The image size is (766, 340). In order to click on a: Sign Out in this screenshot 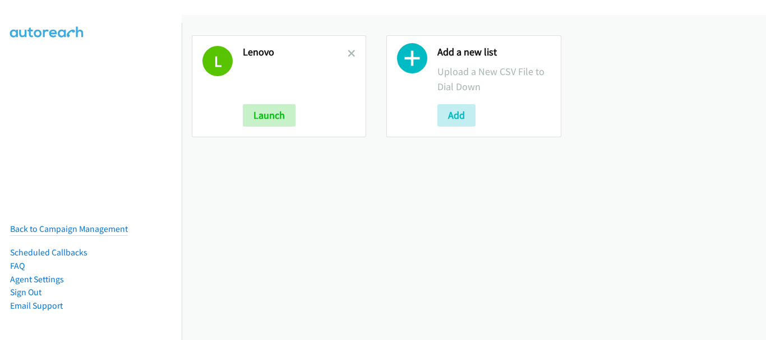, I will do `click(26, 292)`.